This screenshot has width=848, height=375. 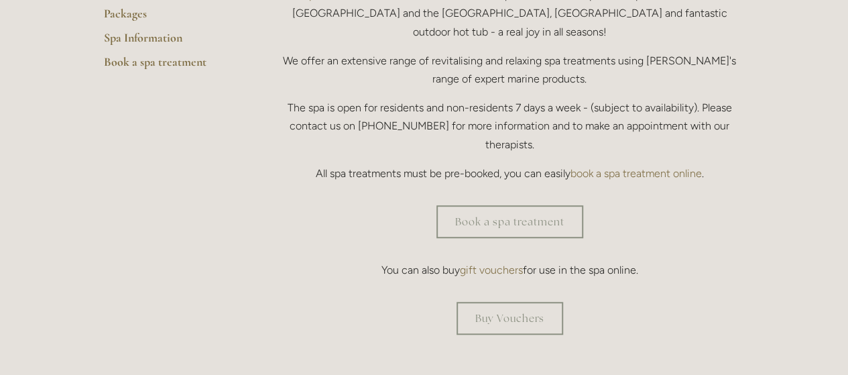 What do you see at coordinates (491, 269) in the screenshot?
I see `a: gift vouchers` at bounding box center [491, 269].